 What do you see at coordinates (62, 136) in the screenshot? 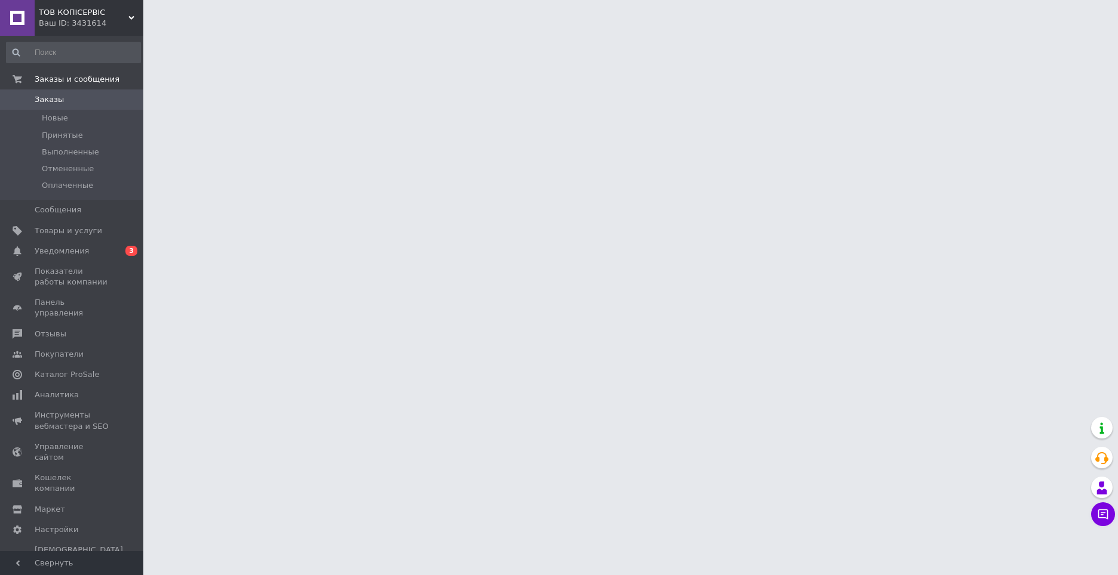
I see `span: Принятые` at bounding box center [62, 136].